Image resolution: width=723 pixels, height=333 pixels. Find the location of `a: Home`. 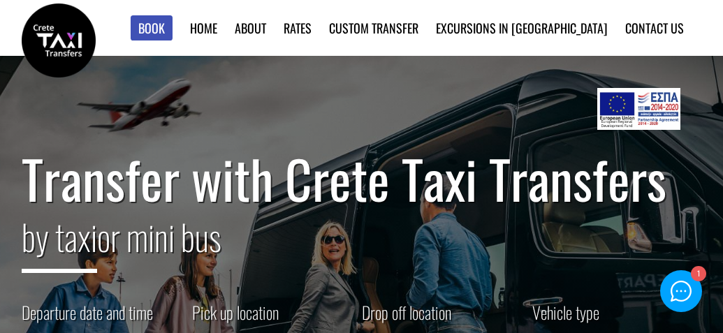

a: Home is located at coordinates (203, 28).